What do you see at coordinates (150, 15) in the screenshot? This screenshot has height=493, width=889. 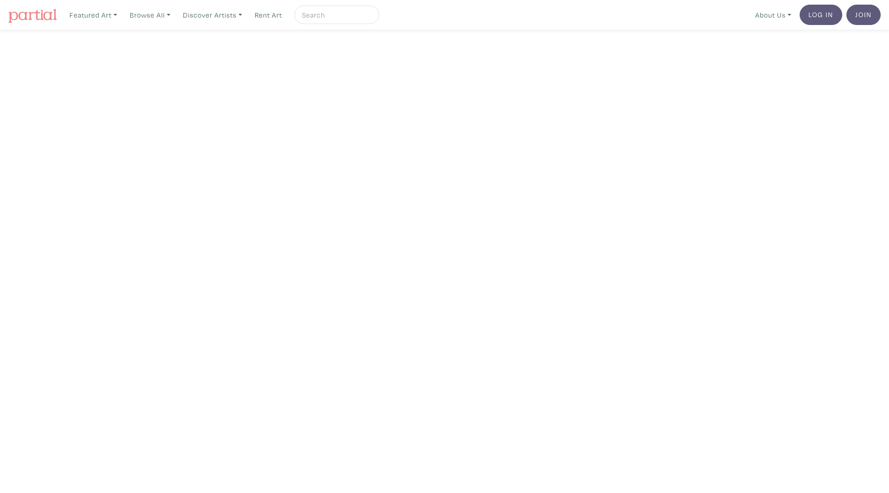 I see `a: Browse All` at bounding box center [150, 15].